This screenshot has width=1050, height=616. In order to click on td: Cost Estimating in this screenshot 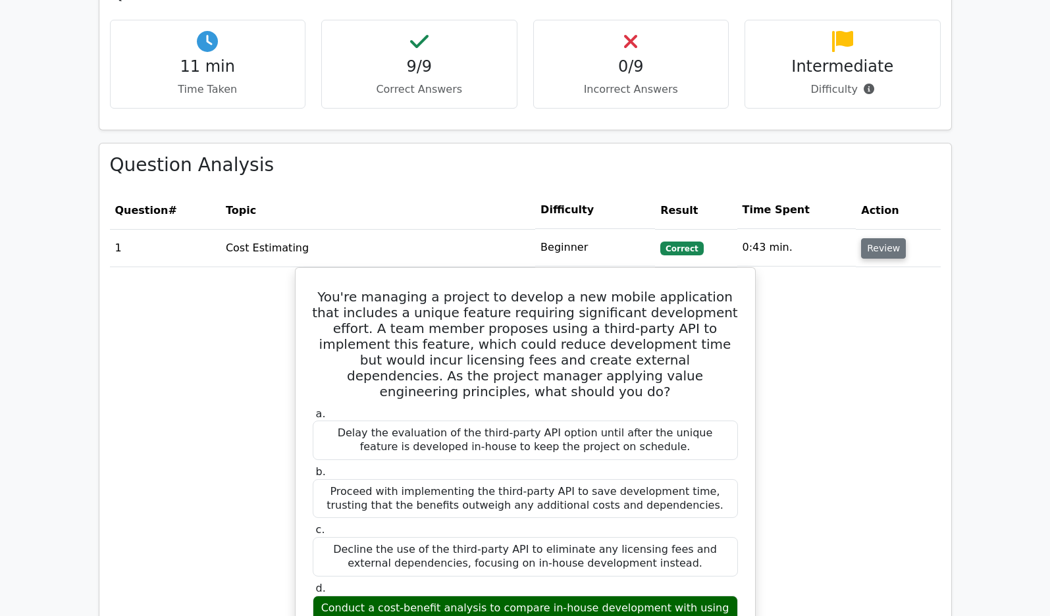, I will do `click(378, 248)`.